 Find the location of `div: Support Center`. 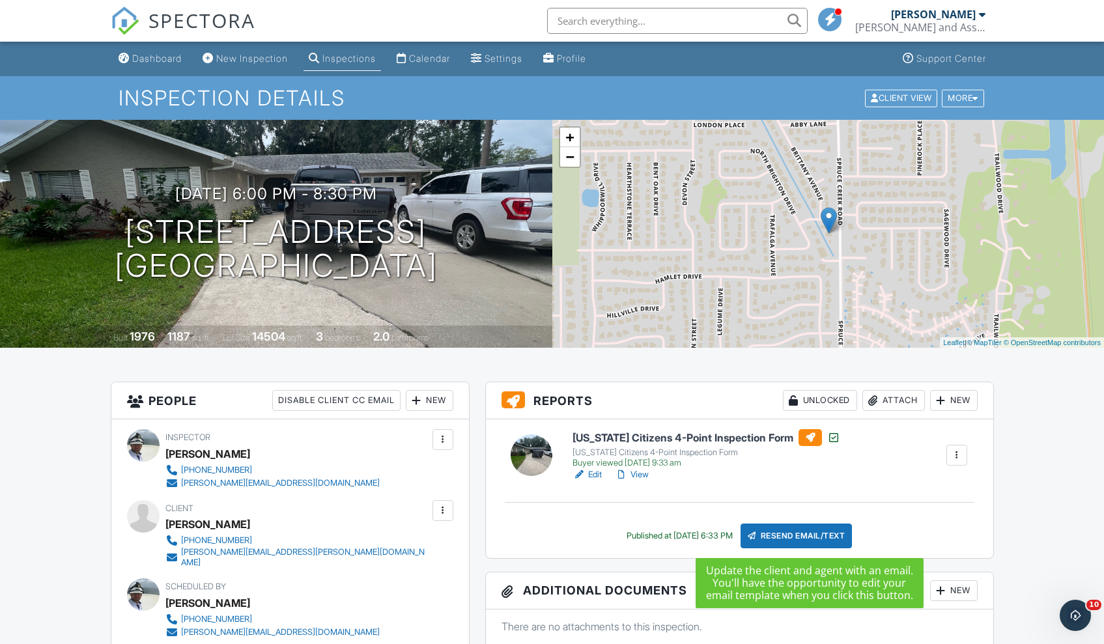

div: Support Center is located at coordinates (951, 58).